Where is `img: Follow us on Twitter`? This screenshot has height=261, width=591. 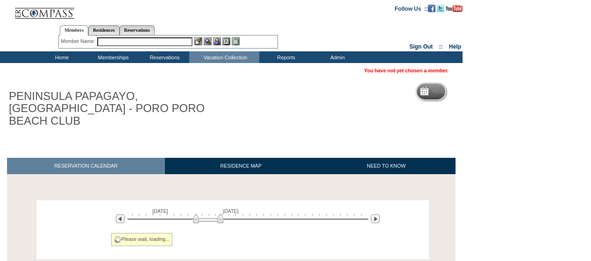
img: Follow us on Twitter is located at coordinates (440, 8).